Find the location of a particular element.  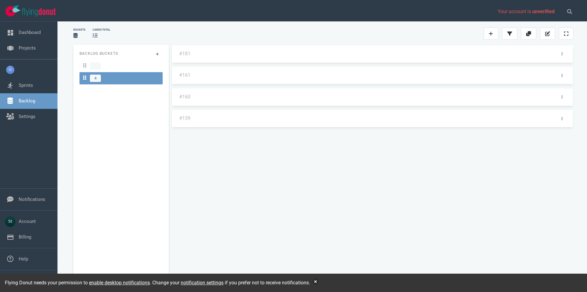

a: #160 is located at coordinates (185, 97).